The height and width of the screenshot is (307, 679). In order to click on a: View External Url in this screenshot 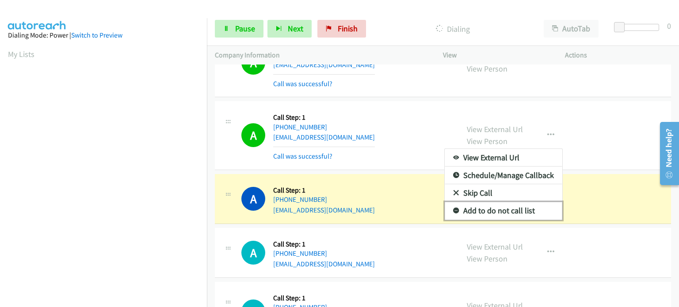, I will do `click(503, 158)`.